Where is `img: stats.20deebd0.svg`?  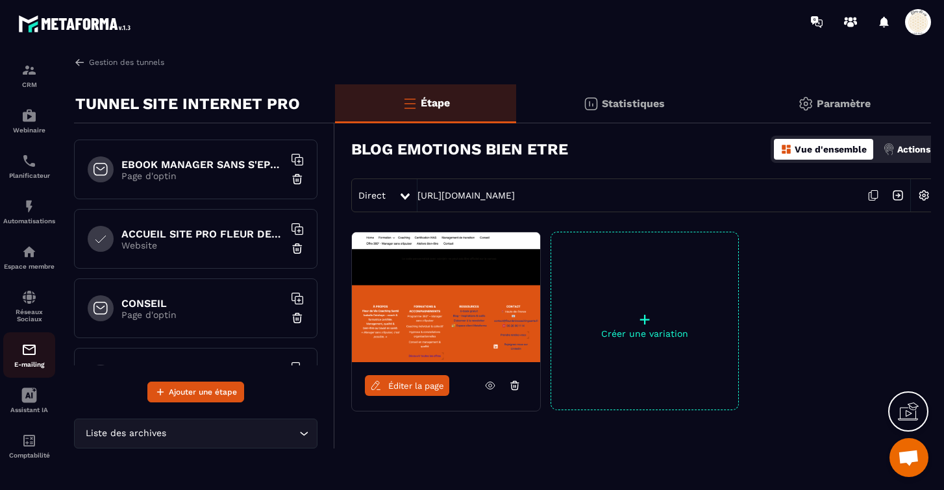 img: stats.20deebd0.svg is located at coordinates (591, 104).